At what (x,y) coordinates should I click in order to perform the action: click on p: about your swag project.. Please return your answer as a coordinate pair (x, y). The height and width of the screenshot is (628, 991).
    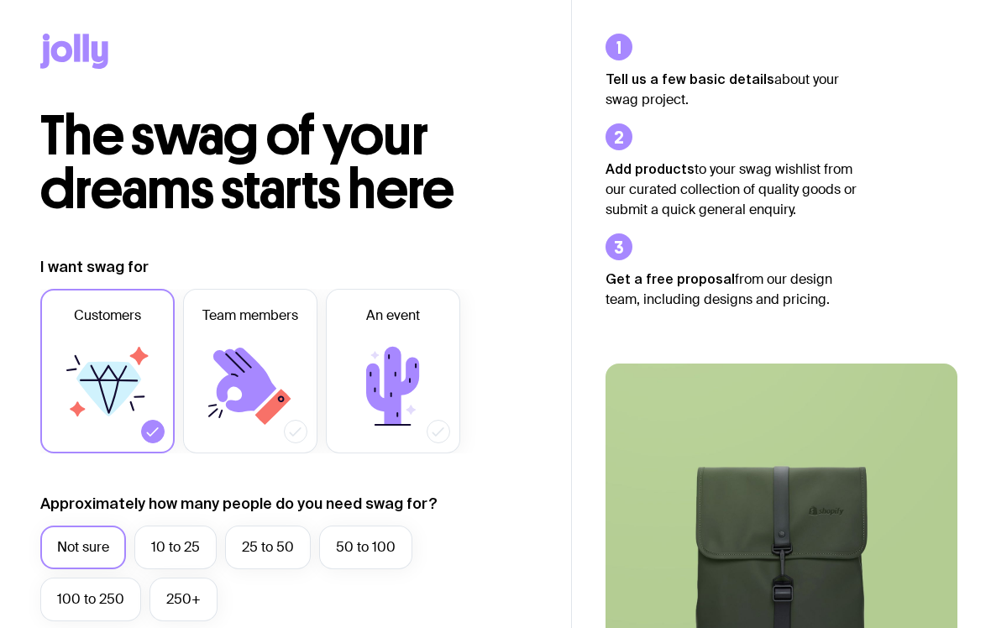
    Looking at the image, I should click on (731, 89).